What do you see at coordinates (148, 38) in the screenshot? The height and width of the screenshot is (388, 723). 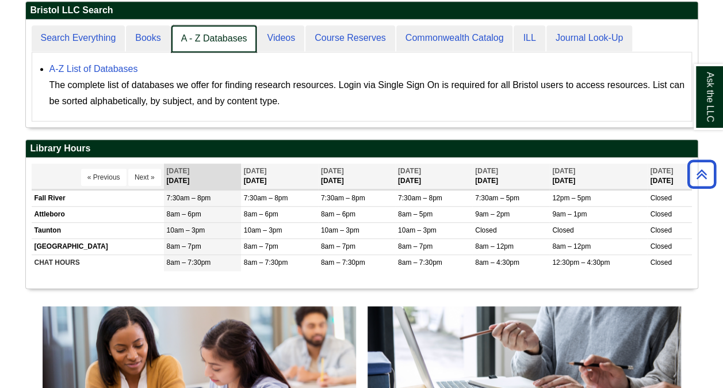 I see `a: Books` at bounding box center [148, 38].